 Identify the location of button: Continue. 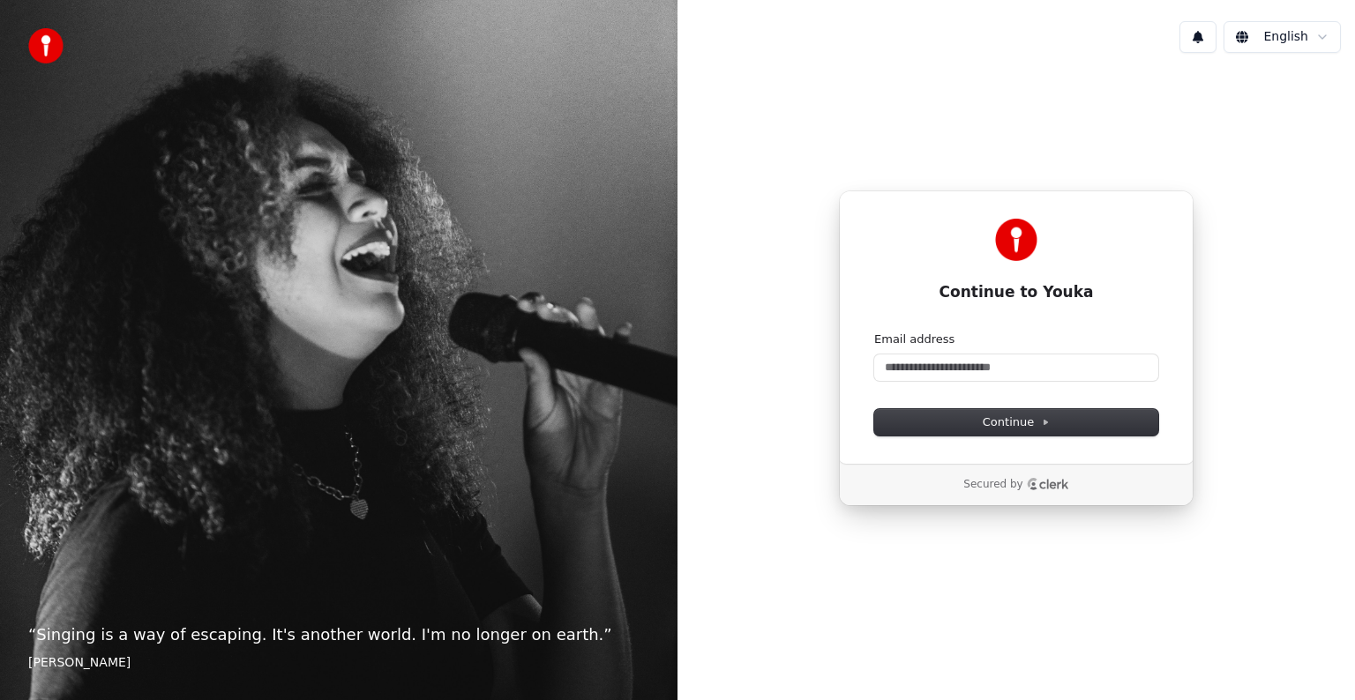
(1016, 422).